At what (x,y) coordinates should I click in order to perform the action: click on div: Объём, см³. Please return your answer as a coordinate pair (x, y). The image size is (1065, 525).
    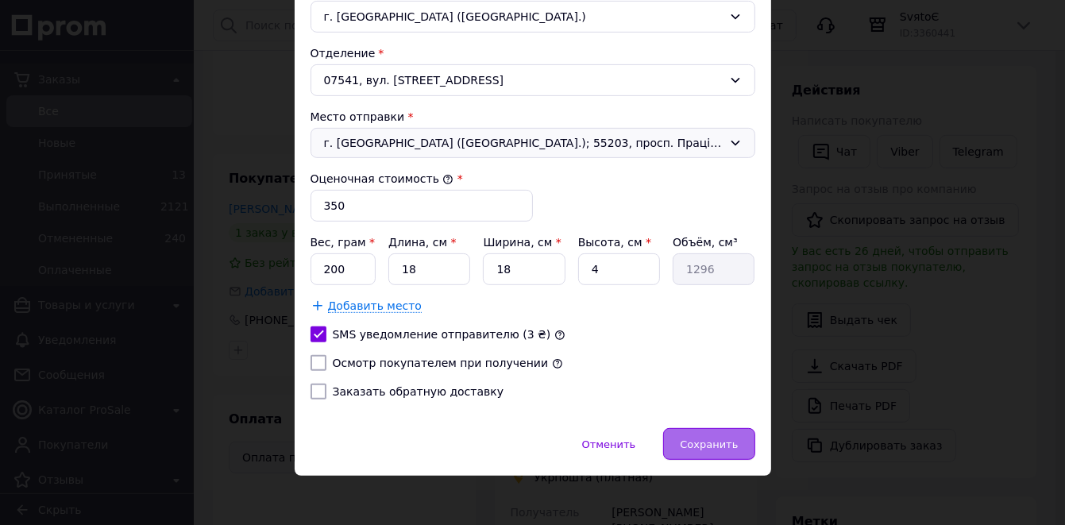
    Looking at the image, I should click on (713, 242).